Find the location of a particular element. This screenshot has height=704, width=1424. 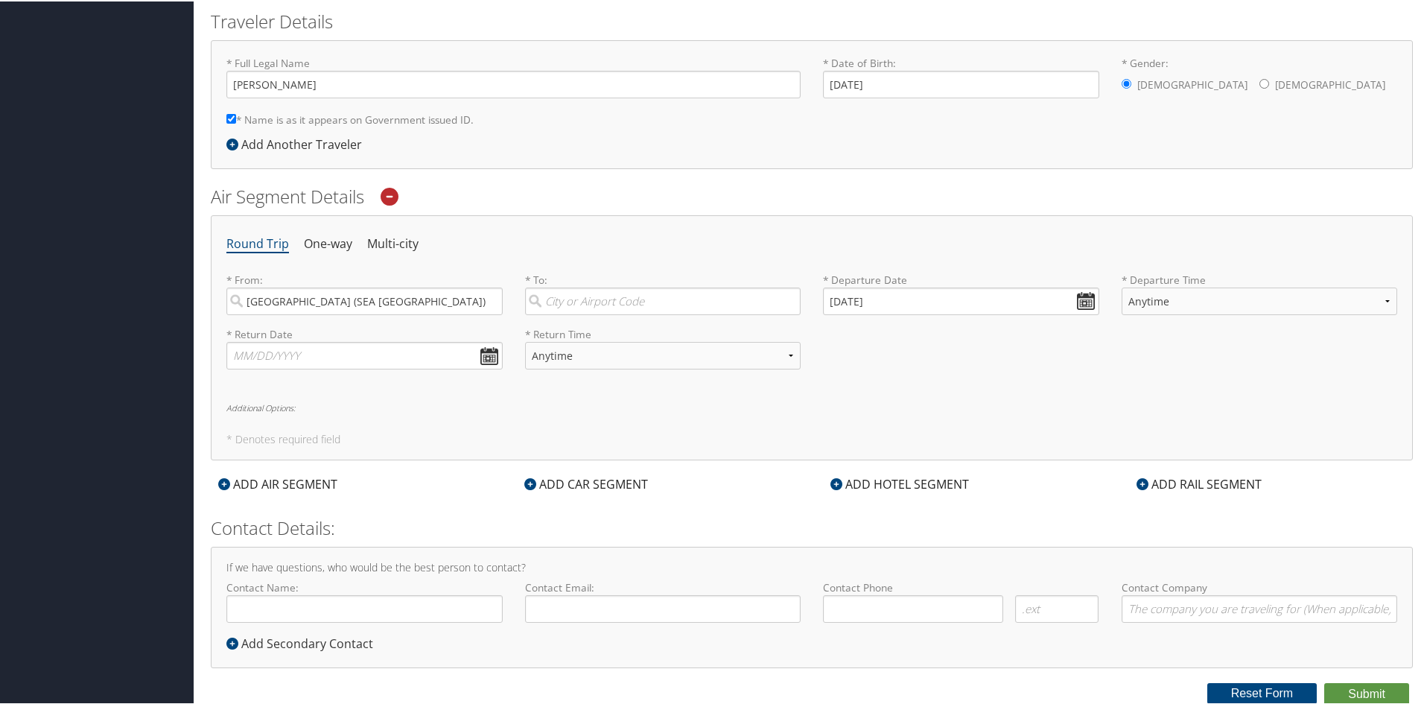

input: .ext is located at coordinates (1057, 607).